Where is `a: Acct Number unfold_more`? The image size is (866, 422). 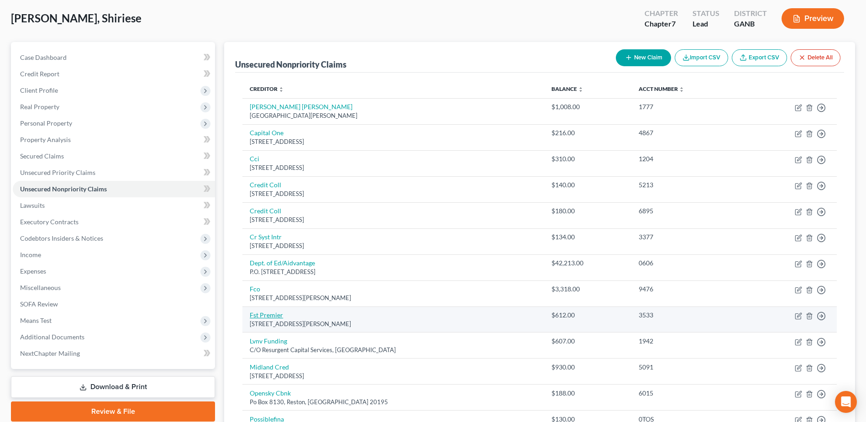
a: Acct Number unfold_more is located at coordinates (662, 89).